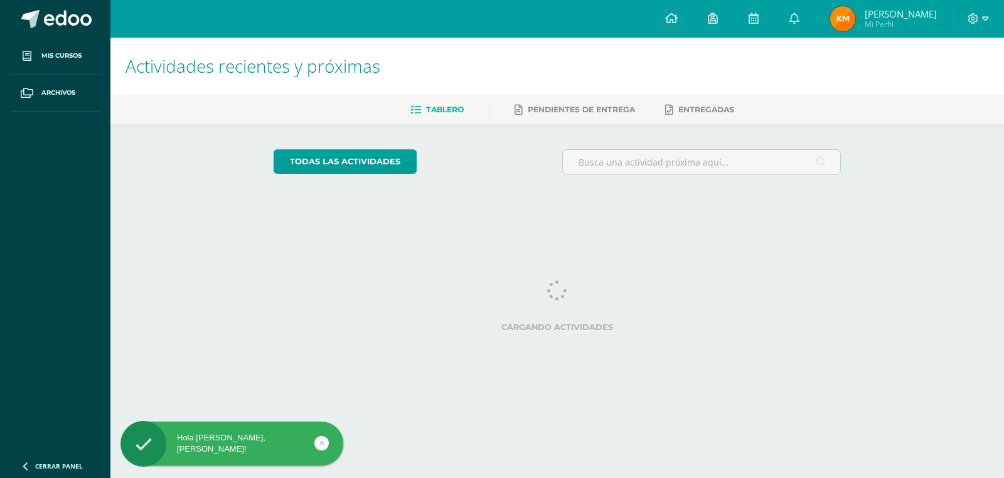  Describe the element at coordinates (701, 162) in the screenshot. I see `input: Busca una actividad próxima aquí...` at that location.